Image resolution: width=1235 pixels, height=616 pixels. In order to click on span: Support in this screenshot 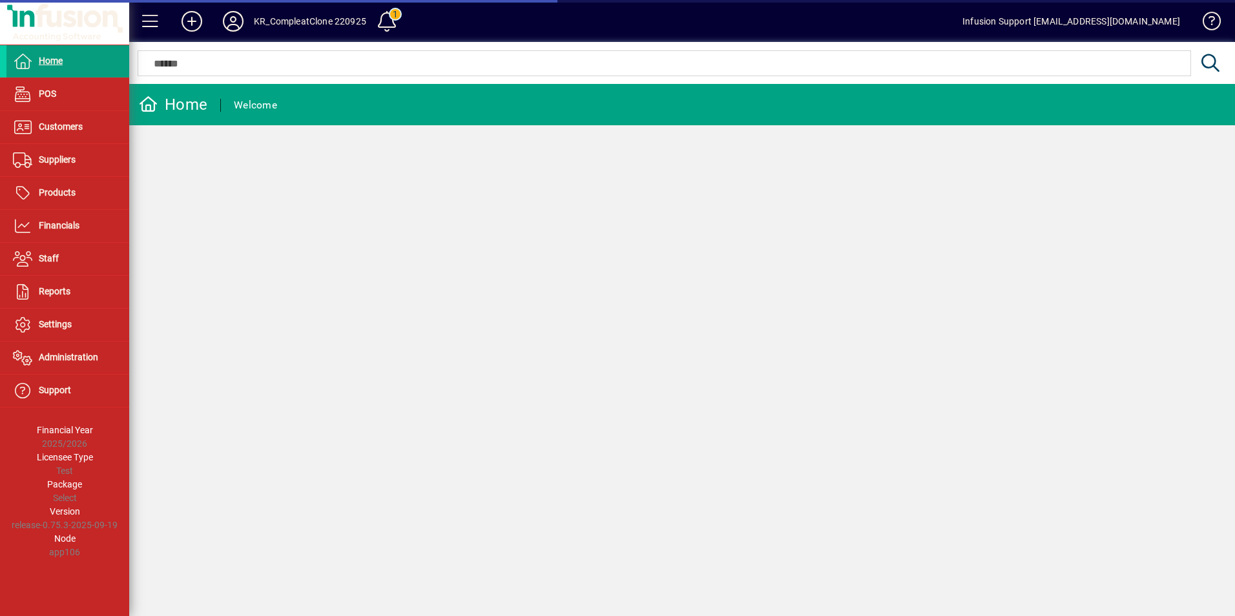, I will do `click(55, 390)`.